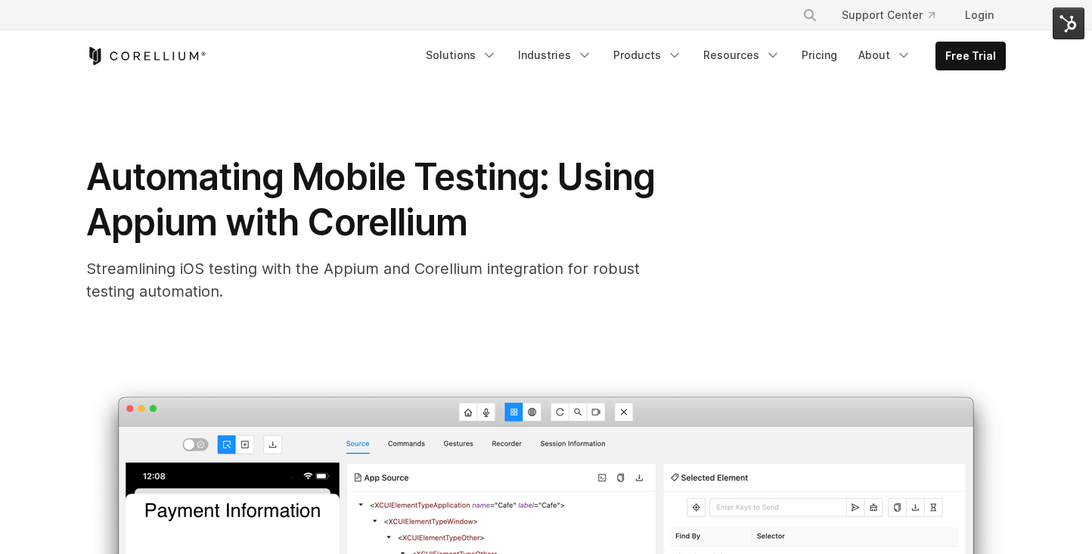 The height and width of the screenshot is (554, 1092). What do you see at coordinates (461, 55) in the screenshot?
I see `a: Solutions` at bounding box center [461, 55].